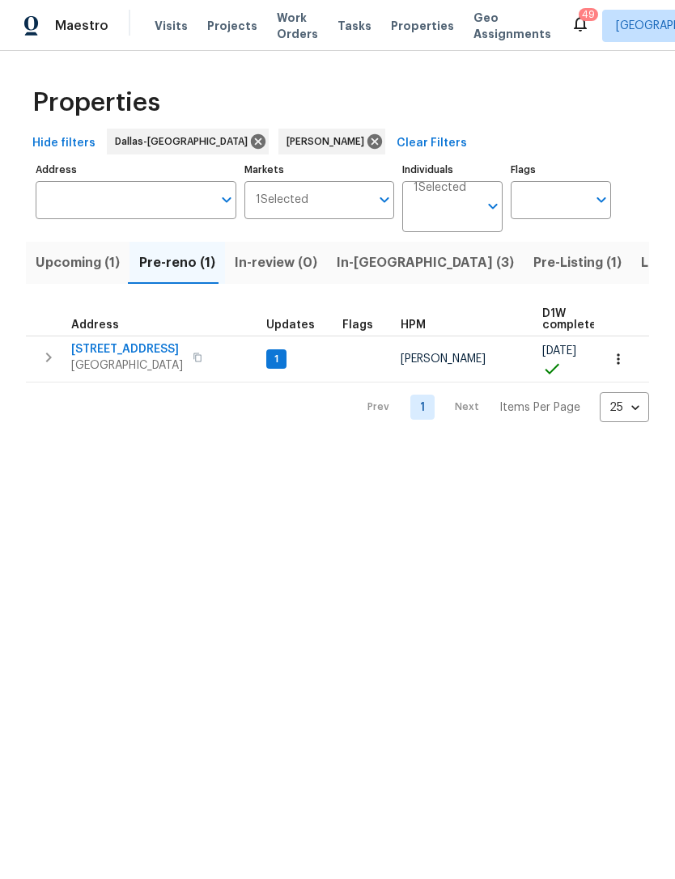  Describe the element at coordinates (431, 143) in the screenshot. I see `button: Clear Filters` at that location.